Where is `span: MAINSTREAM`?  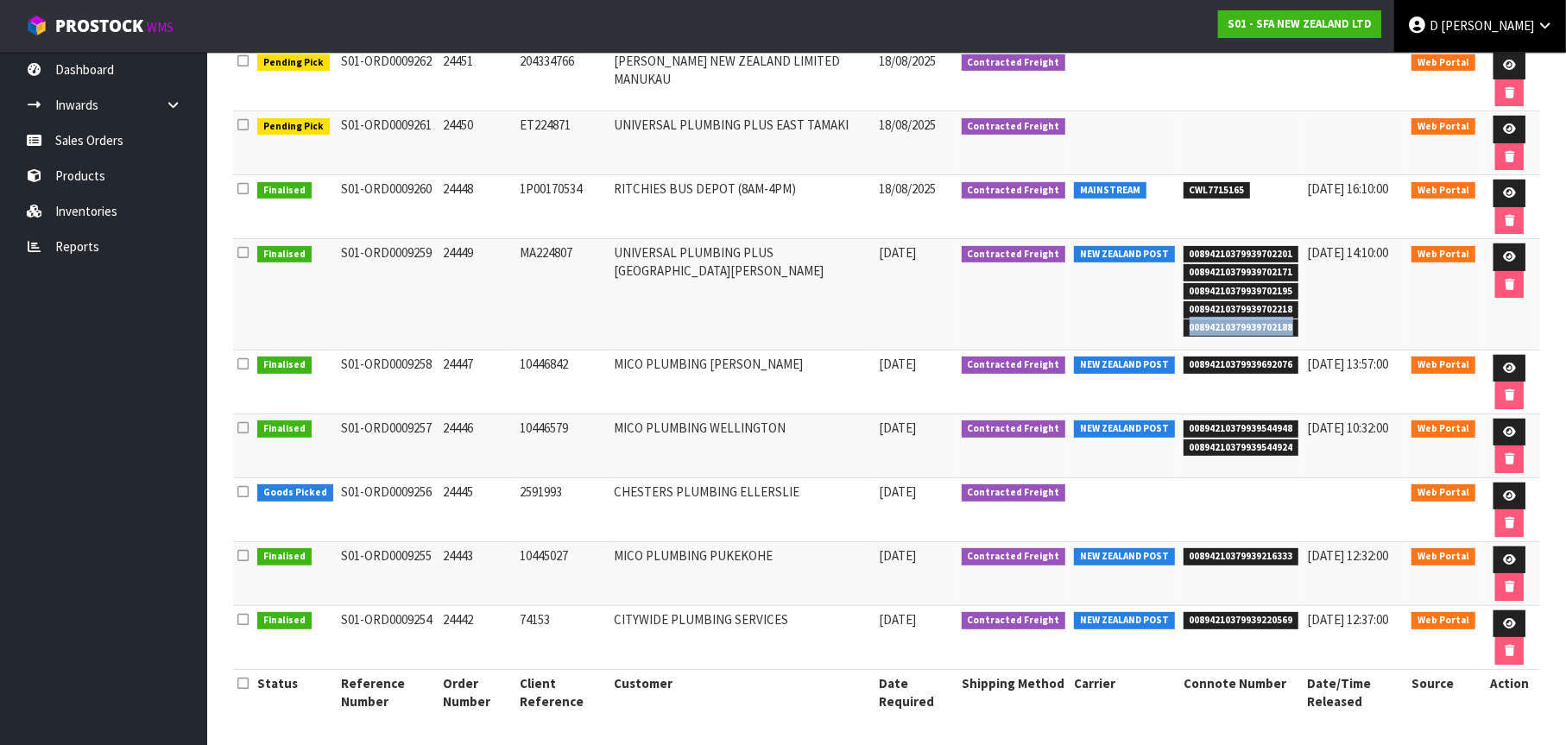
span: MAINSTREAM is located at coordinates (1110, 191).